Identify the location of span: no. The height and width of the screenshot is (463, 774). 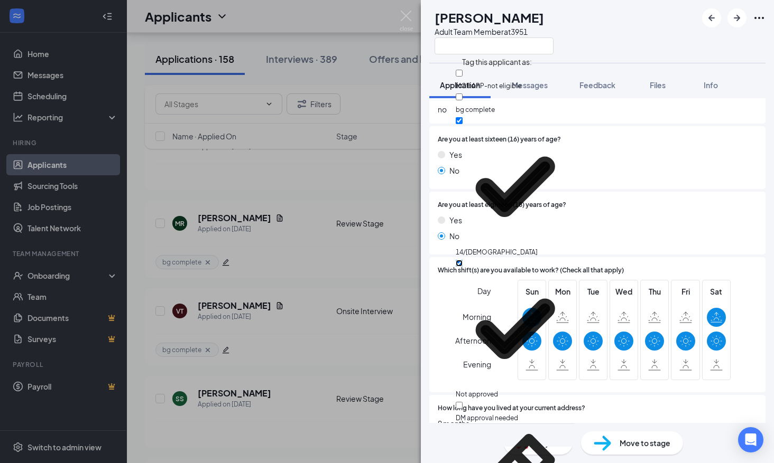
(597, 109).